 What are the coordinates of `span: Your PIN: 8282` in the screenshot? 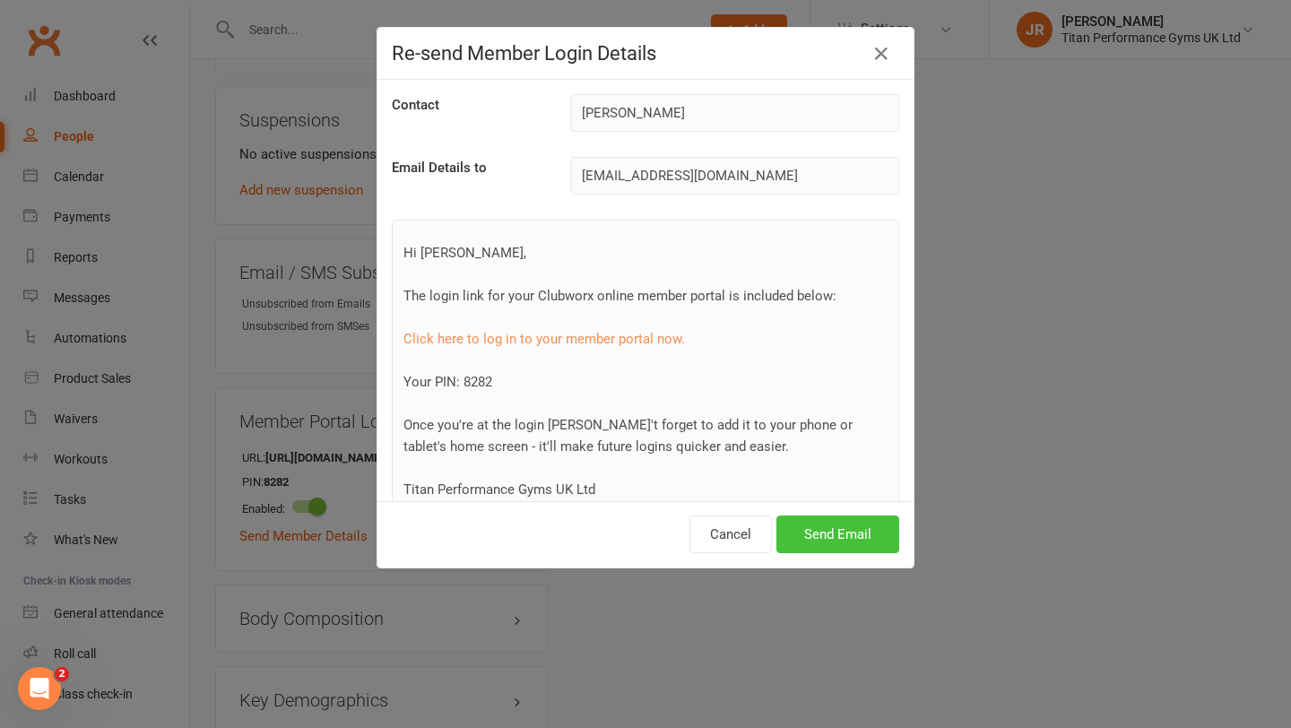 It's located at (447, 382).